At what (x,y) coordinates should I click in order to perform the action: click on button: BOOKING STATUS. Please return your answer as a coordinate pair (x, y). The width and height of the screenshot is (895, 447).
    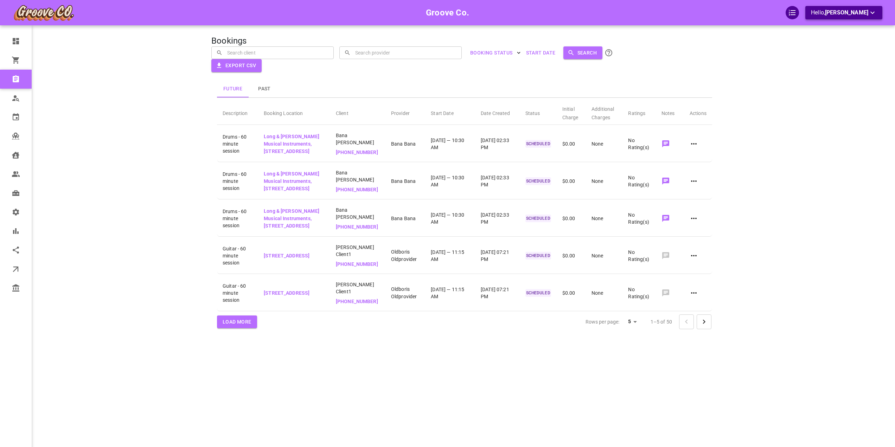
    Looking at the image, I should click on (495, 53).